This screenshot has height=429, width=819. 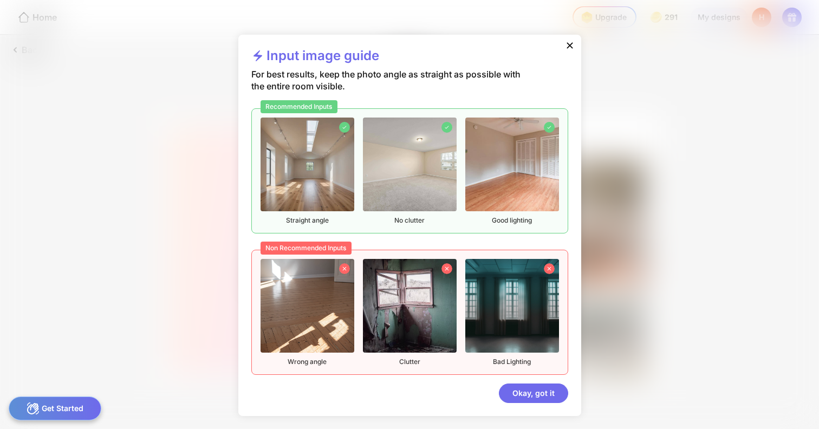 What do you see at coordinates (512, 312) in the screenshot?
I see `div: Bad Lighting` at bounding box center [512, 312].